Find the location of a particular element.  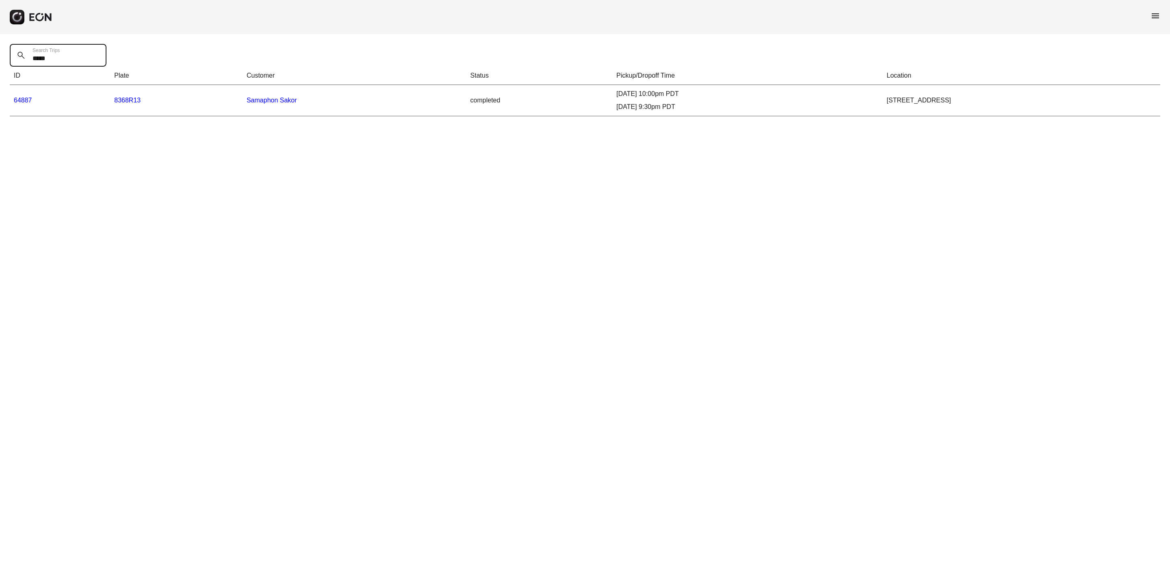

th: Location is located at coordinates (1022, 76).